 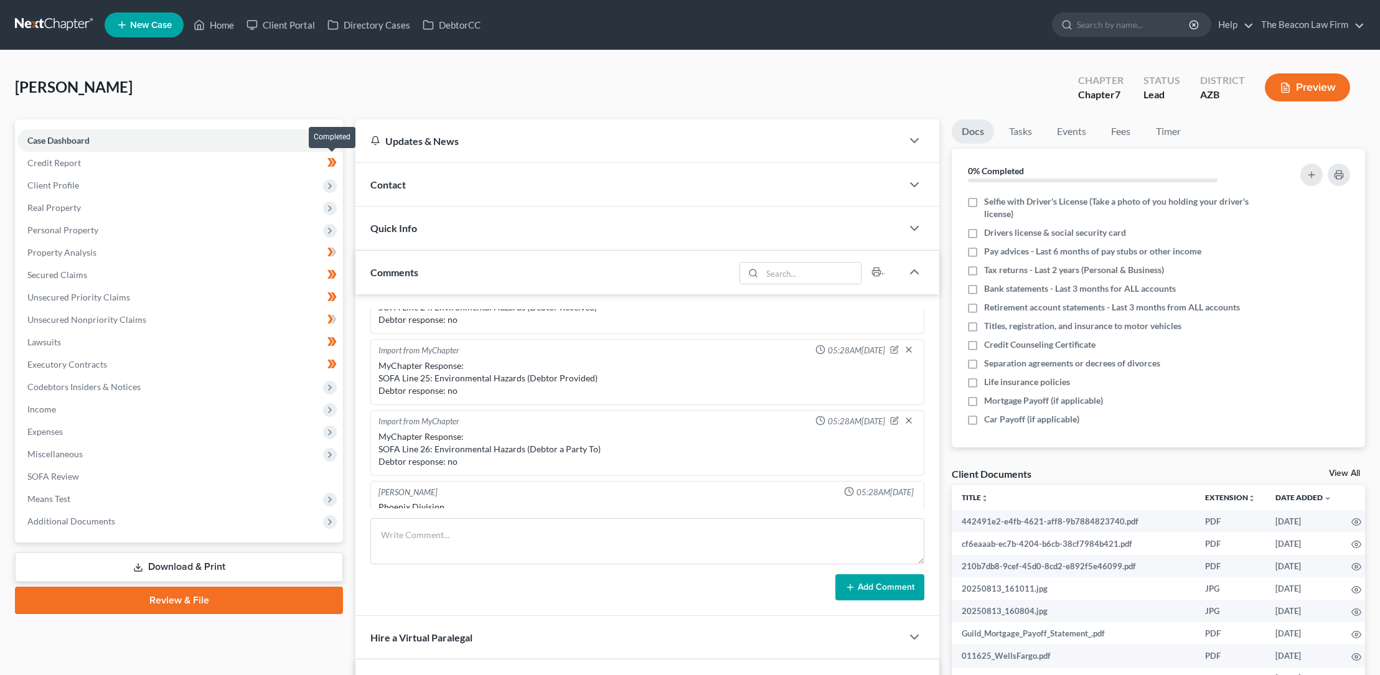 What do you see at coordinates (1082, 326) in the screenshot?
I see `span: Titles, registration, and insurance to motor vehicles` at bounding box center [1082, 326].